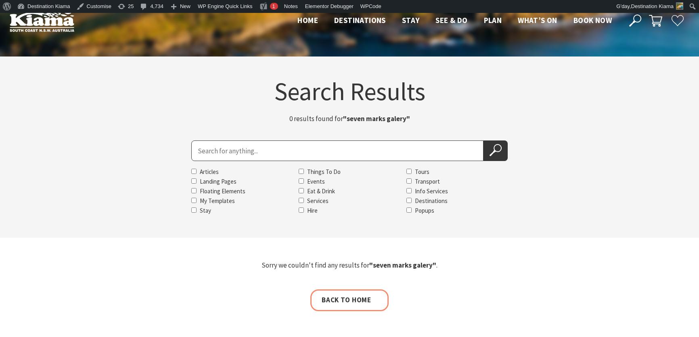  I want to click on img: Kiama Logo, so click(42, 21).